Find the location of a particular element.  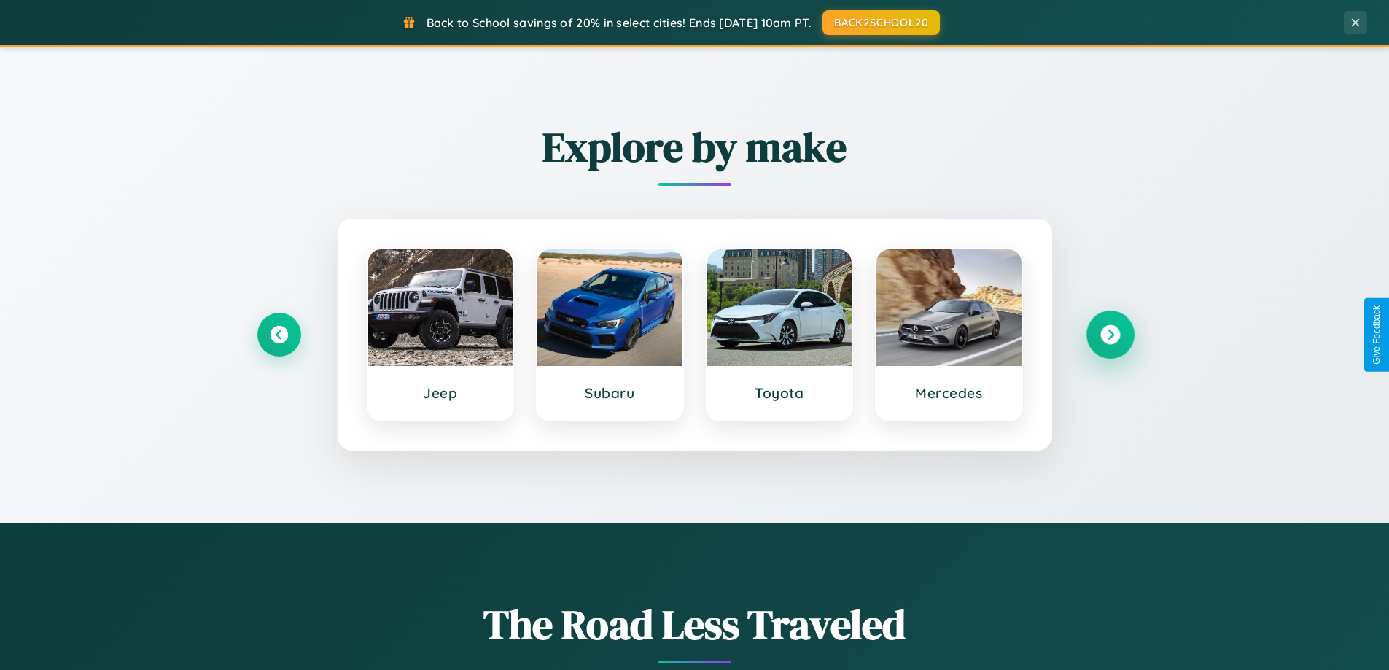

div: Give Feedback is located at coordinates (1376, 335).